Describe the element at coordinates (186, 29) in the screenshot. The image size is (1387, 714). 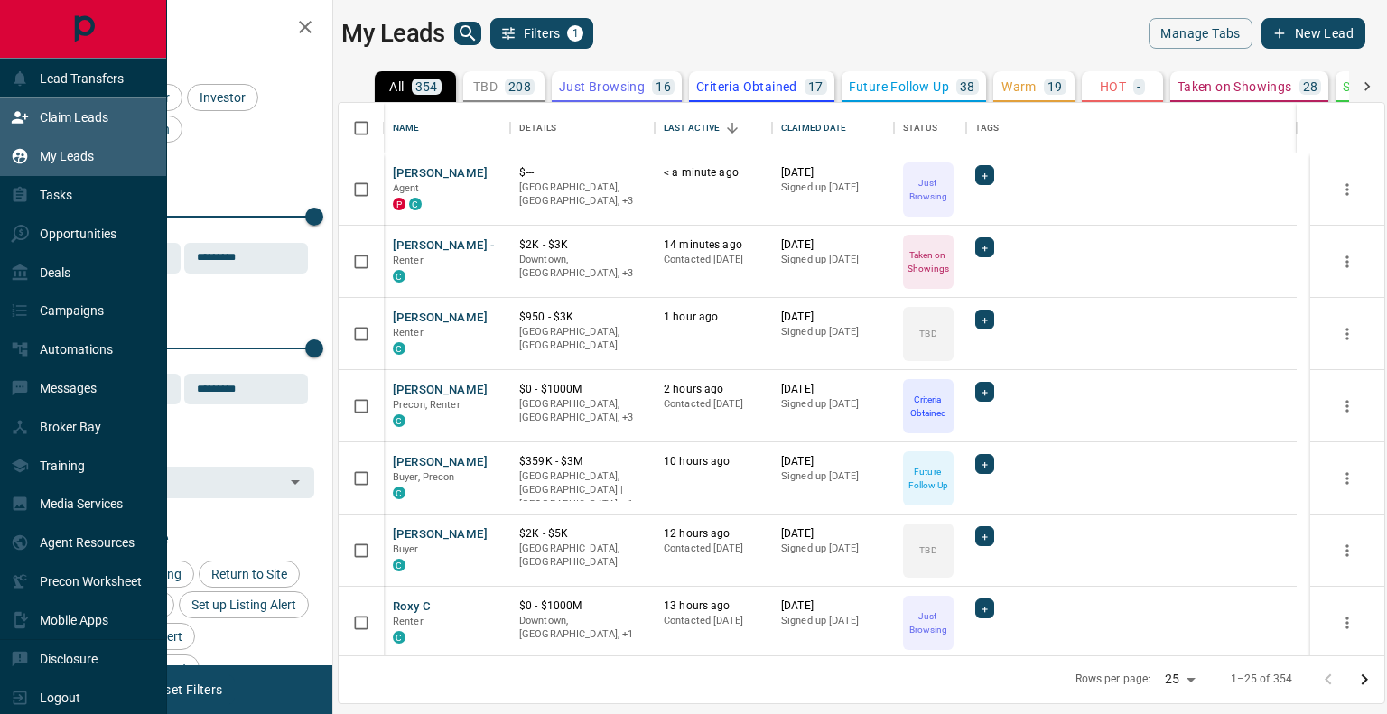
I see `h2: Filters` at that location.